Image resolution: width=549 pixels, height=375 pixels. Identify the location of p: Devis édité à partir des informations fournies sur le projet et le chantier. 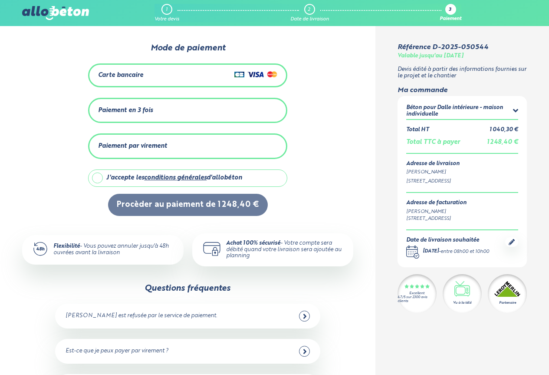
(462, 73).